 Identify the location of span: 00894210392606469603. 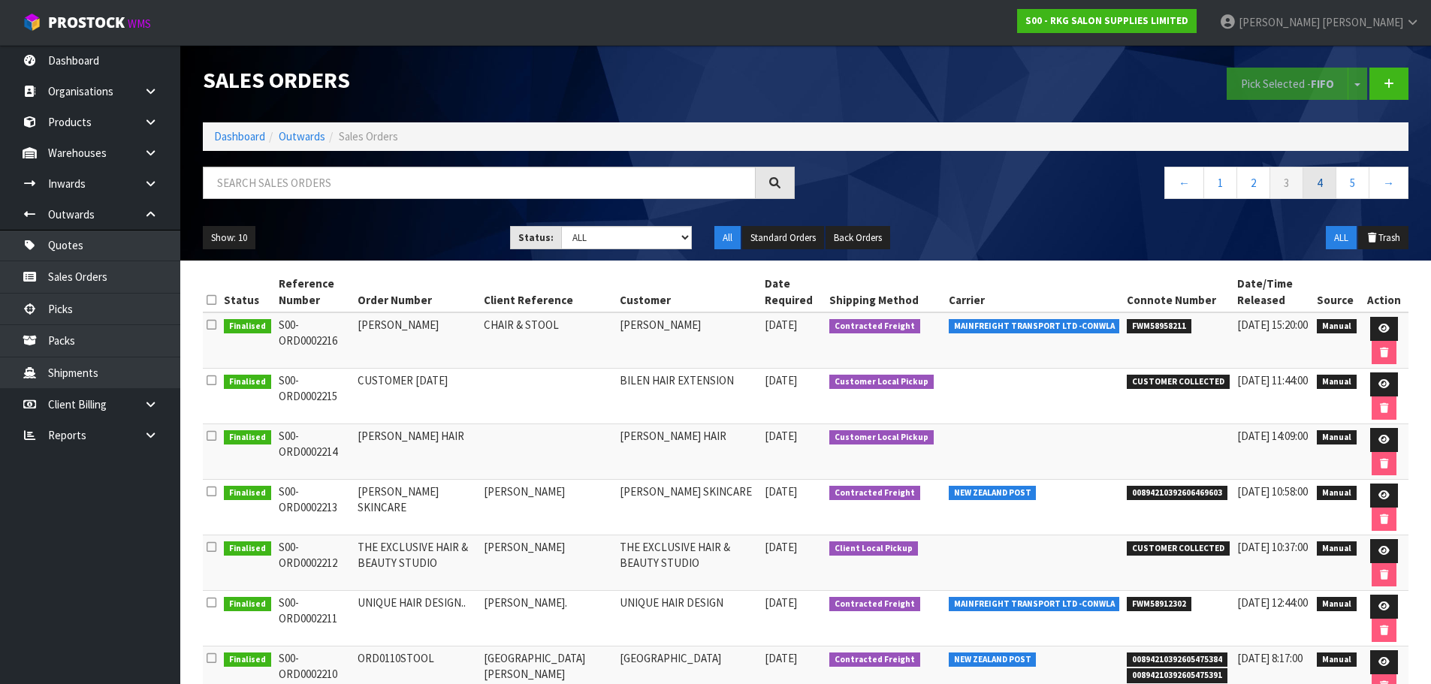
(1177, 494).